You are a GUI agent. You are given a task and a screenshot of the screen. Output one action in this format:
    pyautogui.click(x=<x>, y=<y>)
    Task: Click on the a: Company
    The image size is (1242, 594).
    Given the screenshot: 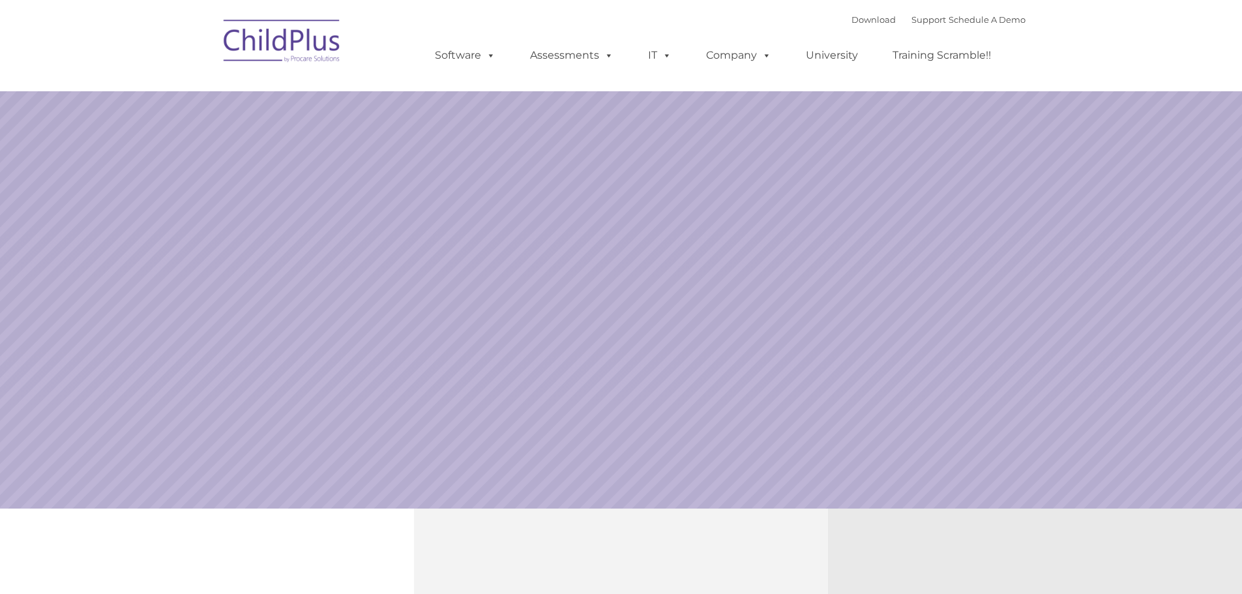 What is the action you would take?
    pyautogui.click(x=739, y=55)
    